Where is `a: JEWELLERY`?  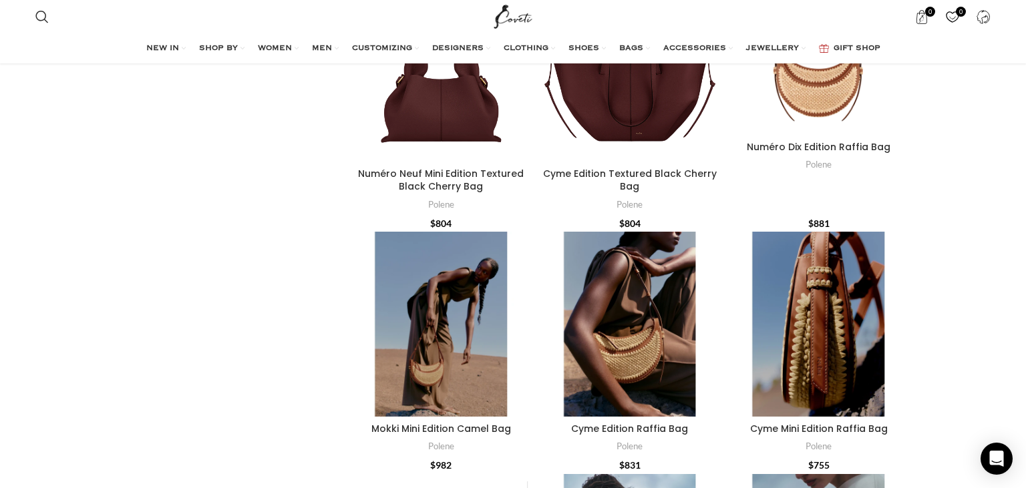
a: JEWELLERY is located at coordinates (775, 49).